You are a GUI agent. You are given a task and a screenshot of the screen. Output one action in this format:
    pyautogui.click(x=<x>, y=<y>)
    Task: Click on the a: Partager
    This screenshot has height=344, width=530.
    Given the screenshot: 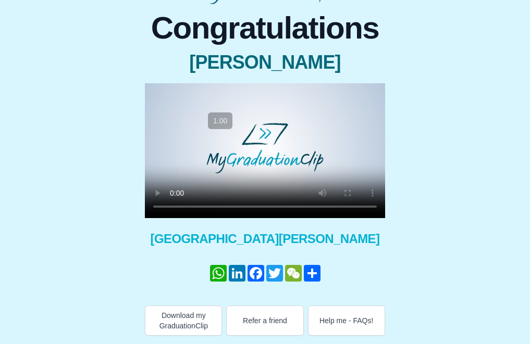 What is the action you would take?
    pyautogui.click(x=312, y=273)
    